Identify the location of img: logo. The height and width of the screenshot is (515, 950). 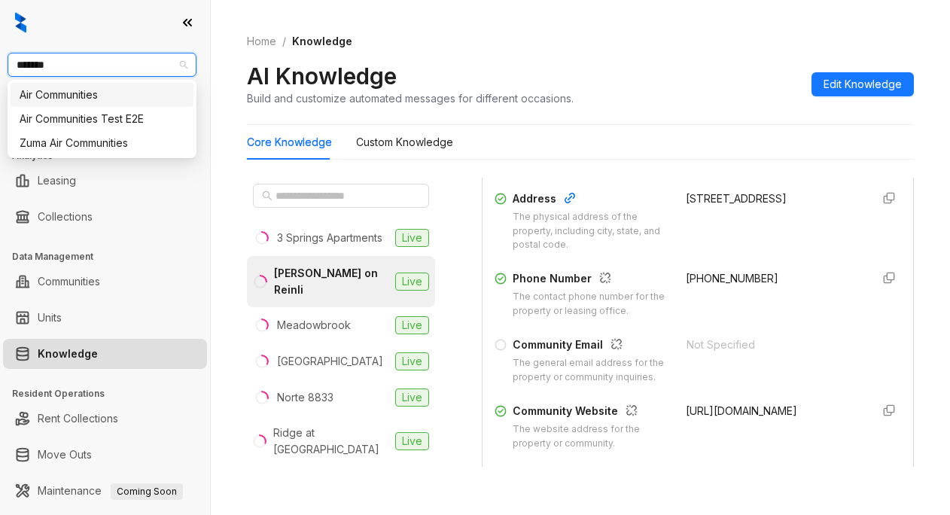
(20, 23).